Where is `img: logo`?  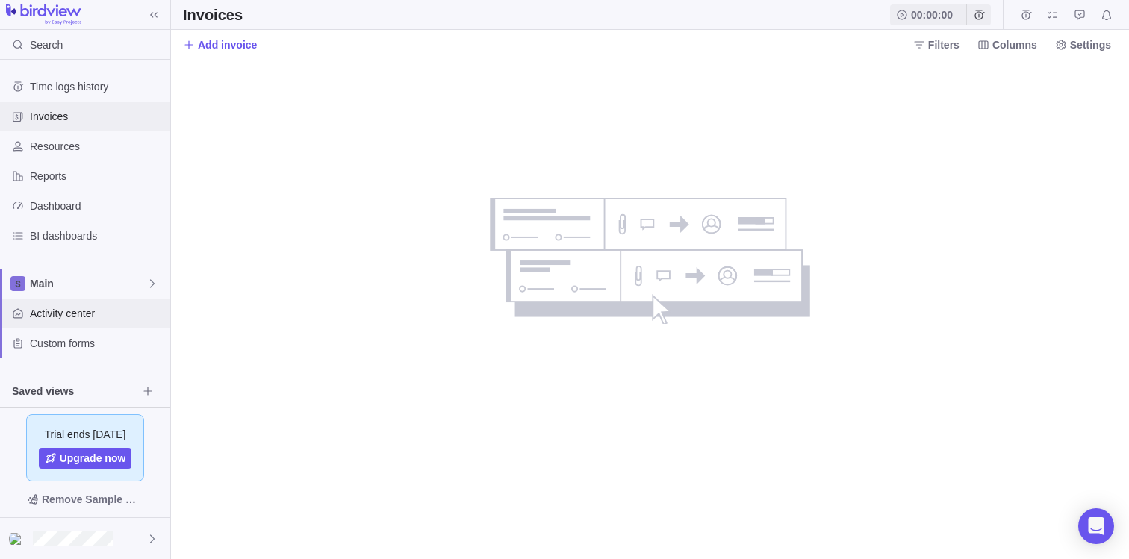 img: logo is located at coordinates (43, 15).